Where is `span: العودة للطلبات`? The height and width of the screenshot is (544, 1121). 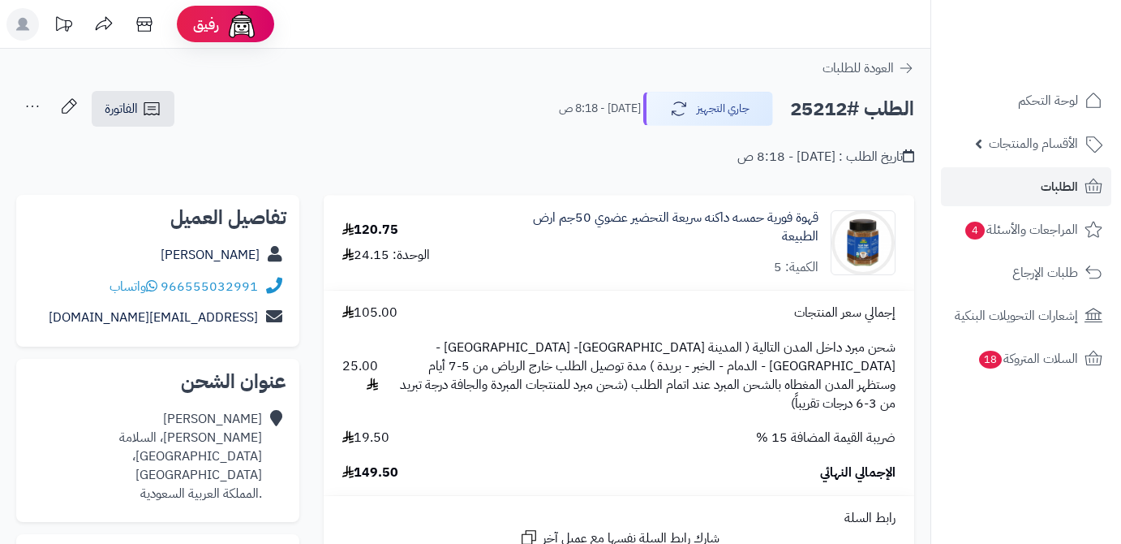 span: العودة للطلبات is located at coordinates (858, 68).